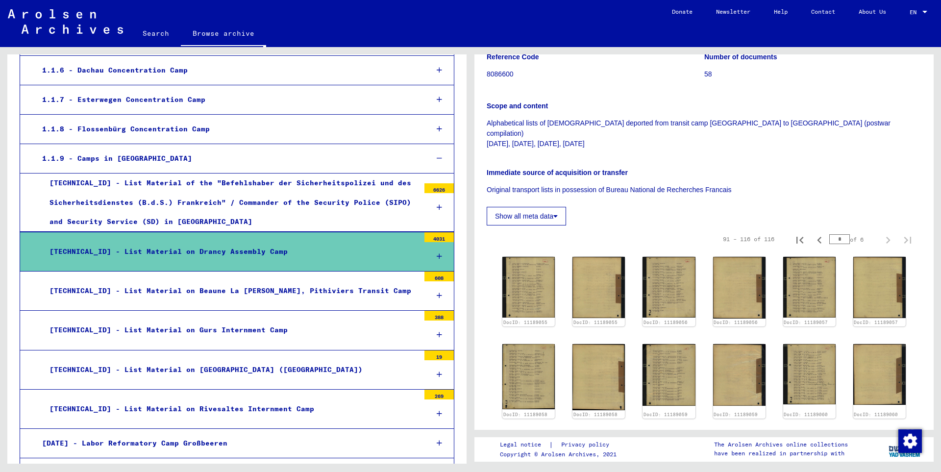 Image resolution: width=941 pixels, height=472 pixels. I want to click on button: Previous page, so click(819, 239).